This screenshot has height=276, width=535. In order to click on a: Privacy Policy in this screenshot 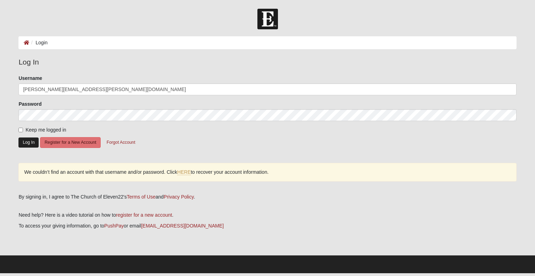, I will do `click(179, 197)`.